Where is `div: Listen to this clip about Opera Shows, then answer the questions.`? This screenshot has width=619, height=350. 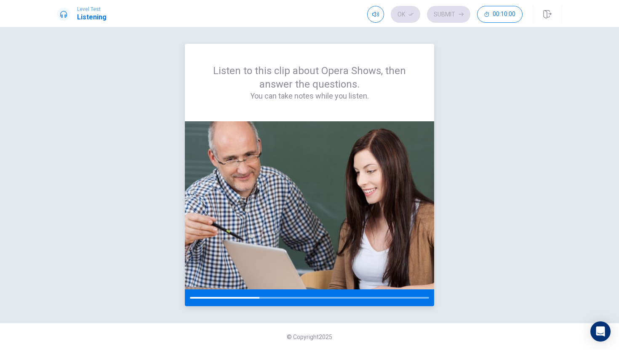
div: Listen to this clip about Opera Shows, then answer the questions. is located at coordinates (310, 83).